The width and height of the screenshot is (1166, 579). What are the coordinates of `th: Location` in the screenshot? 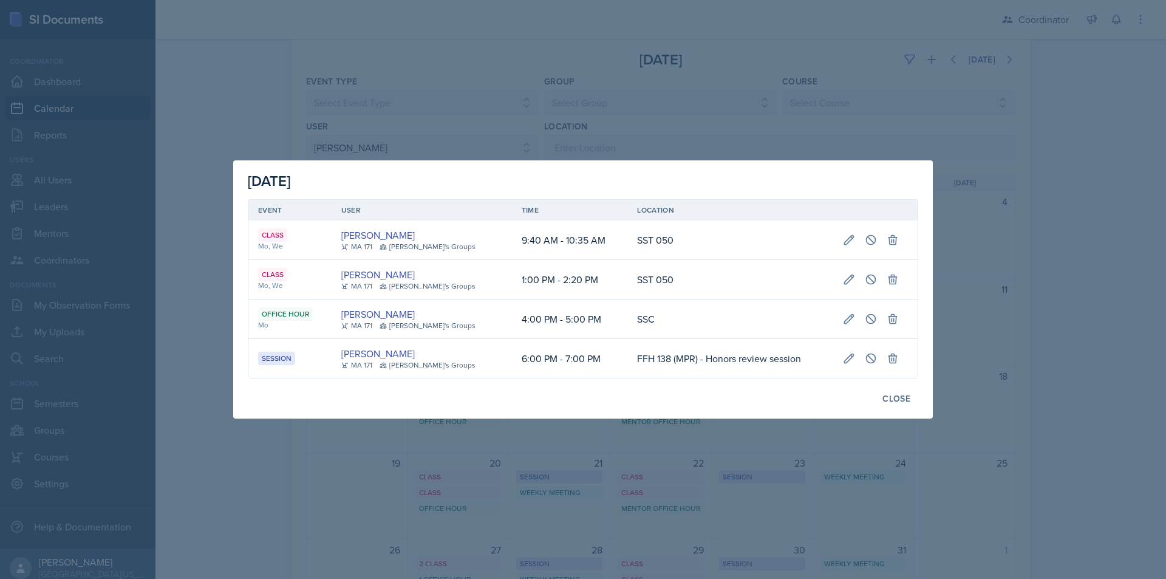 It's located at (730, 210).